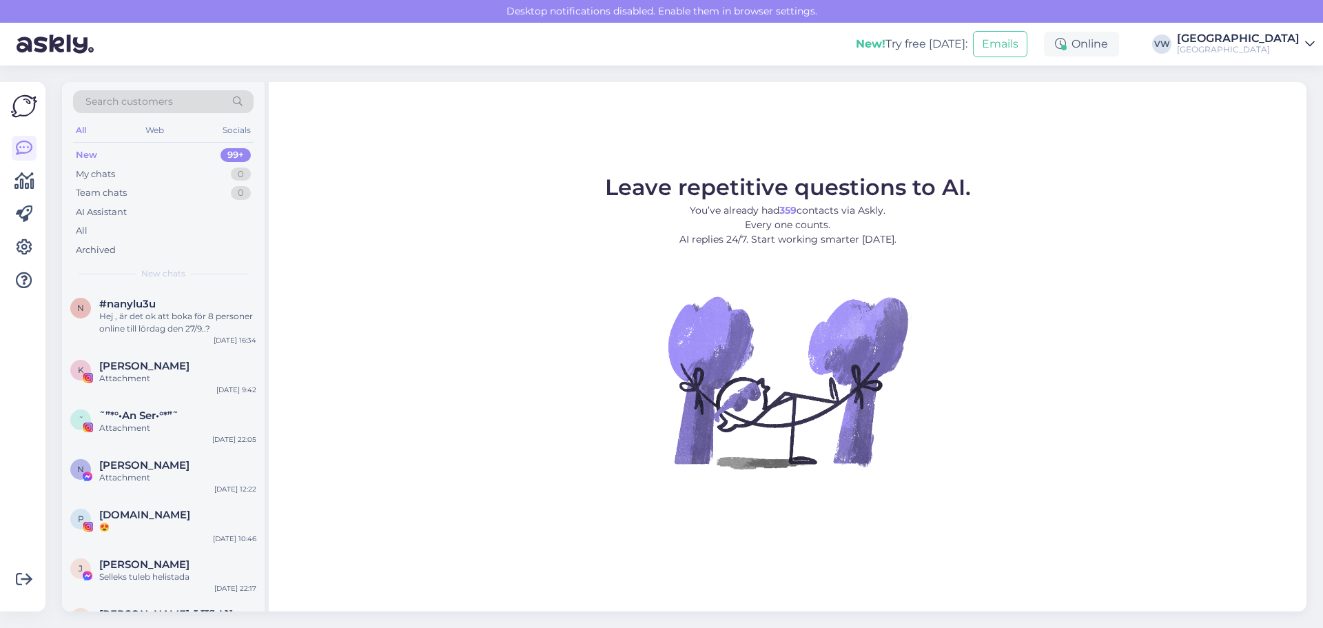 The image size is (1323, 628). I want to click on div: Archived, so click(96, 250).